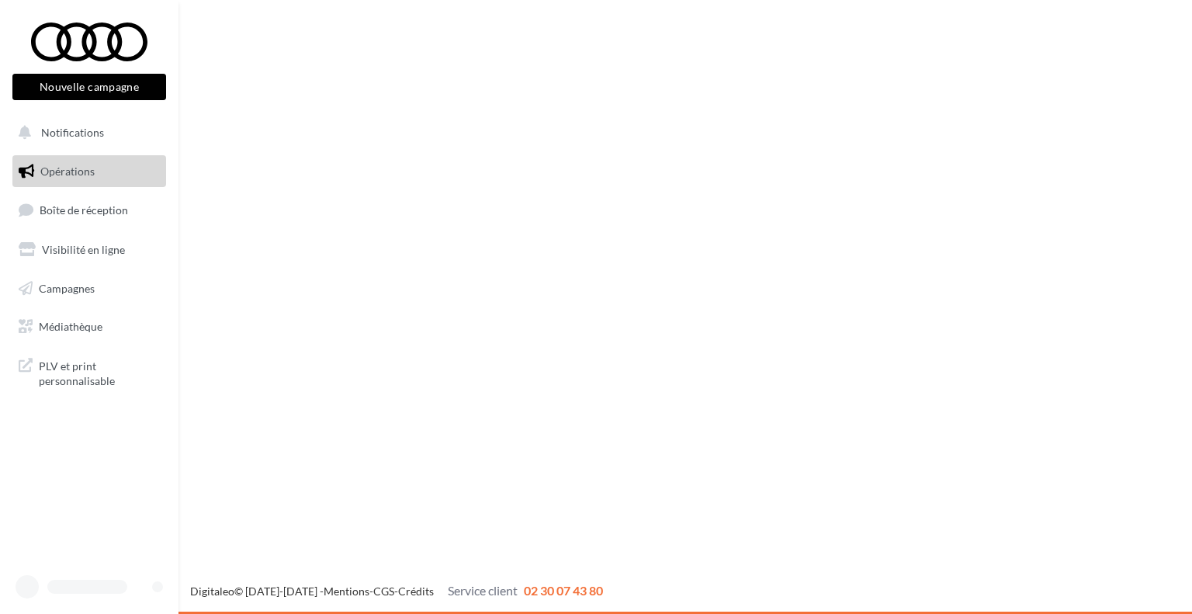 The width and height of the screenshot is (1192, 614). Describe the element at coordinates (89, 250) in the screenshot. I see `a: Visibilité en ligne` at that location.